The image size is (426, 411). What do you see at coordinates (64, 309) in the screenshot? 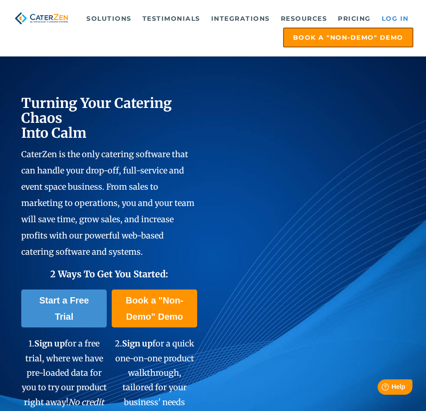
I see `a: Start a Free Trial` at bounding box center [64, 309].